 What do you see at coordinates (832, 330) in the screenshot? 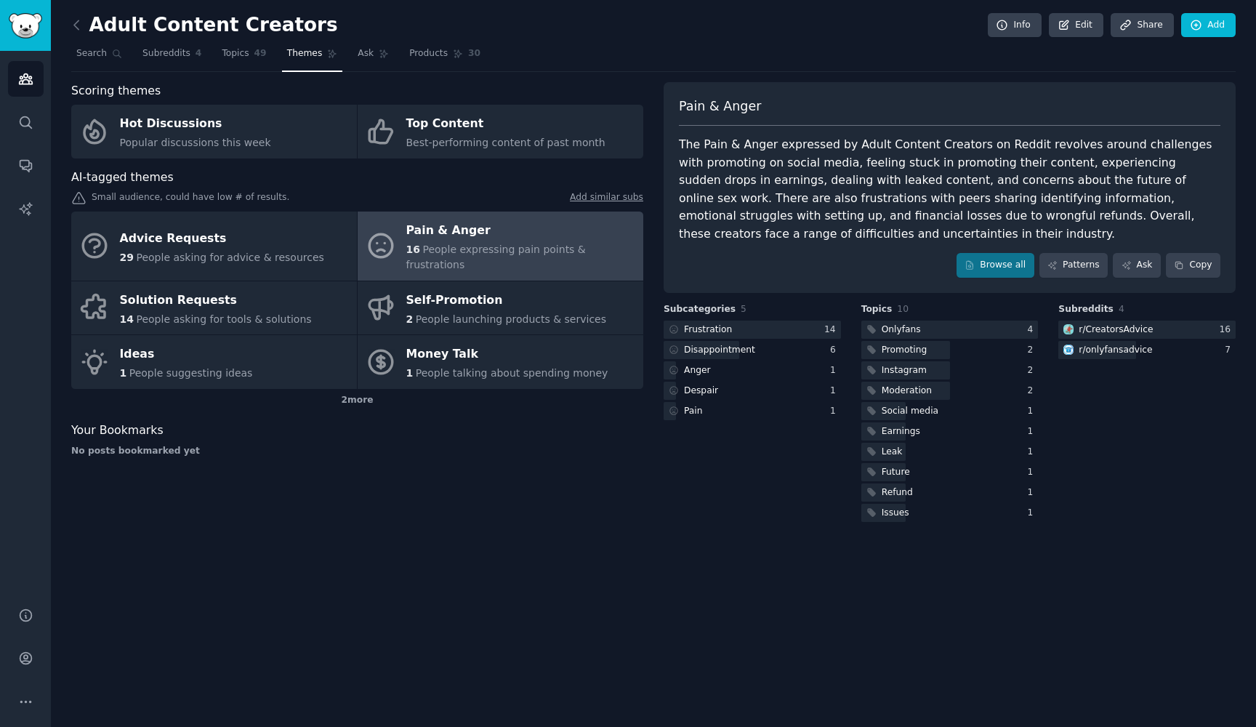
I see `div: 14` at bounding box center [832, 330].